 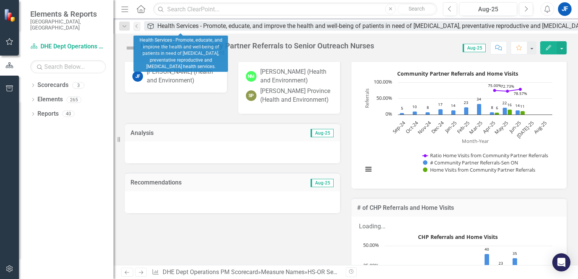 I want to click on button: JF, so click(x=565, y=9).